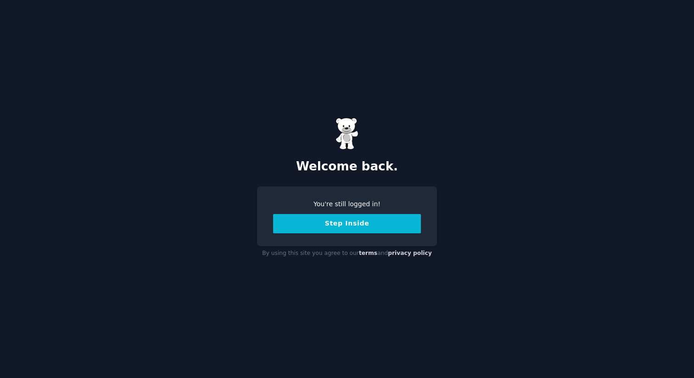 The image size is (694, 378). What do you see at coordinates (347, 254) in the screenshot?
I see `div: By using this site you agree to our and` at bounding box center [347, 254].